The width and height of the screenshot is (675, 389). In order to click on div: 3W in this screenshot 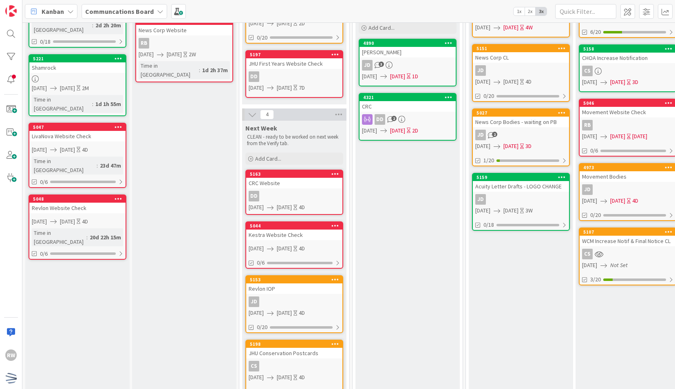, I will do `click(529, 210)`.